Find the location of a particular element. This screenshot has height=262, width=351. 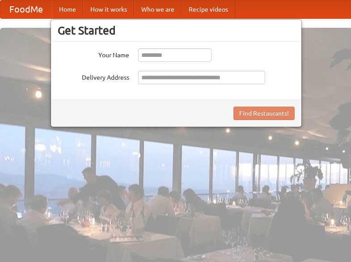

a: Recipe videos is located at coordinates (208, 9).